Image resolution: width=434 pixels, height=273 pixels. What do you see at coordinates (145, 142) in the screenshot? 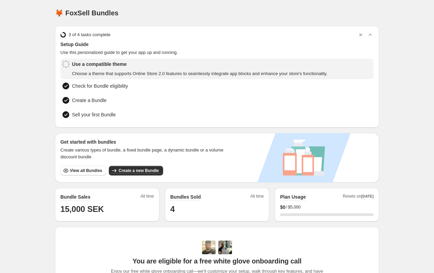
I see `h3: Get started with bundles` at bounding box center [145, 142].